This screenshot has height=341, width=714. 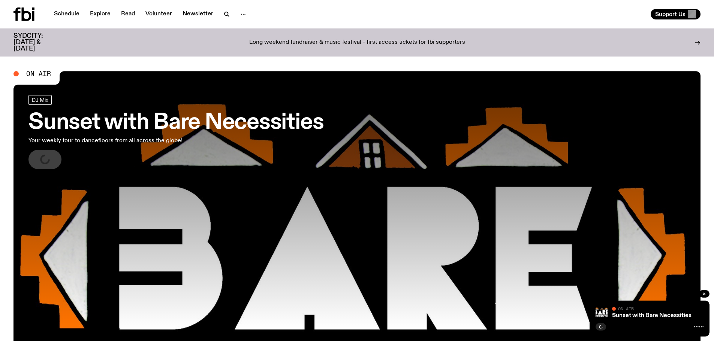 I want to click on h3: Sunset with Bare Necessities, so click(x=176, y=123).